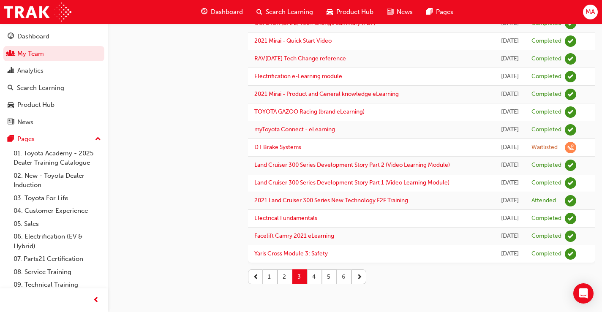 The image size is (602, 312). I want to click on div: Thu Sep 02 2021 22:00:00 GMT+0800 (Australian Western Standard Time), so click(510, 218).